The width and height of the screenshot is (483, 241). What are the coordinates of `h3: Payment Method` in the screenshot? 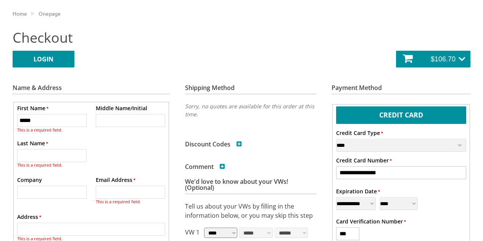 It's located at (401, 89).